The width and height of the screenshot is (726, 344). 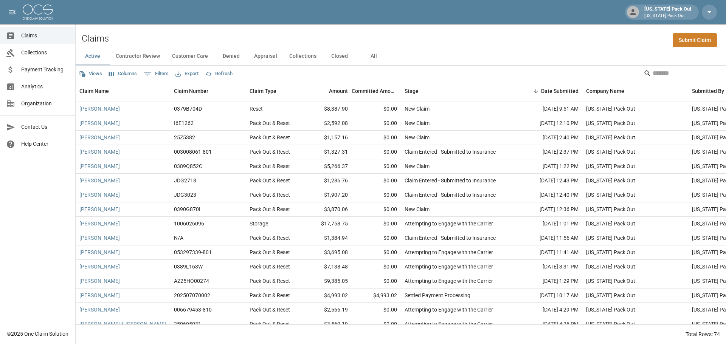 I want to click on button: Customer Care, so click(x=190, y=56).